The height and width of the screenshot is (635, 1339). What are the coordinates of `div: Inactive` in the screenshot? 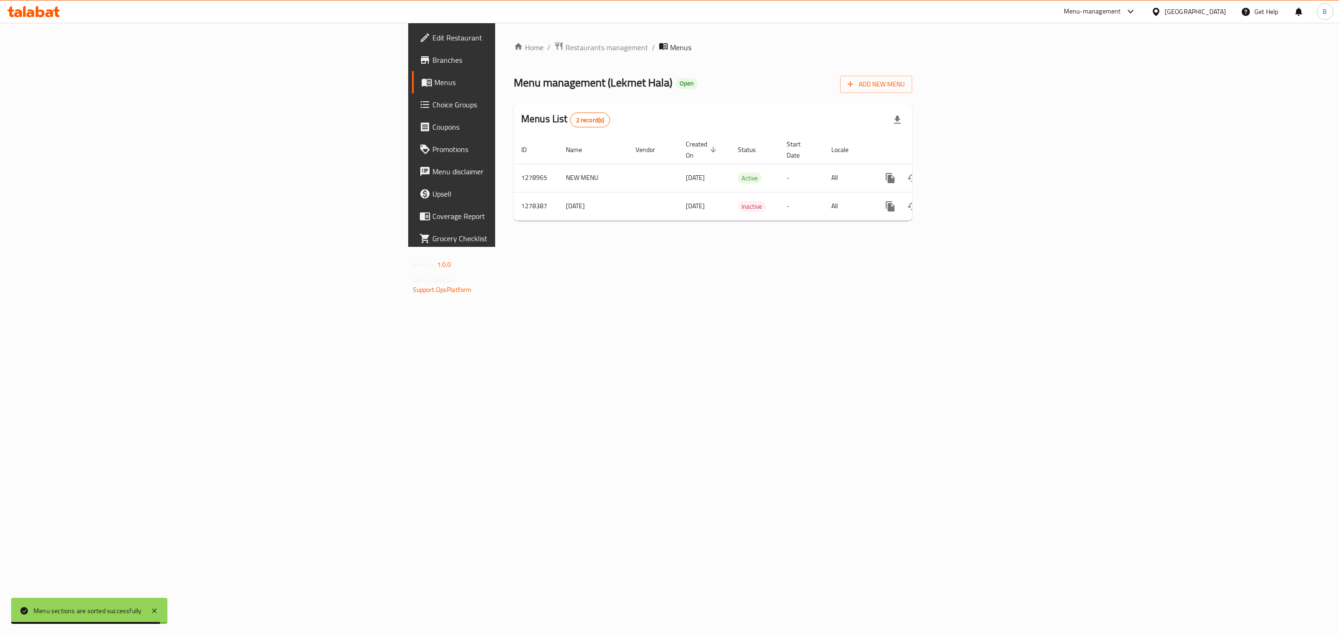 It's located at (752, 206).